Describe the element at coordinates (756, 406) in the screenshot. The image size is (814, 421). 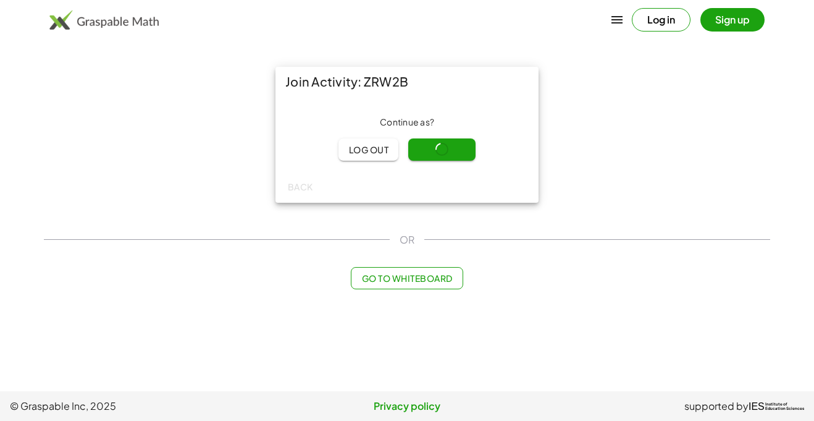
I see `span: IES` at that location.